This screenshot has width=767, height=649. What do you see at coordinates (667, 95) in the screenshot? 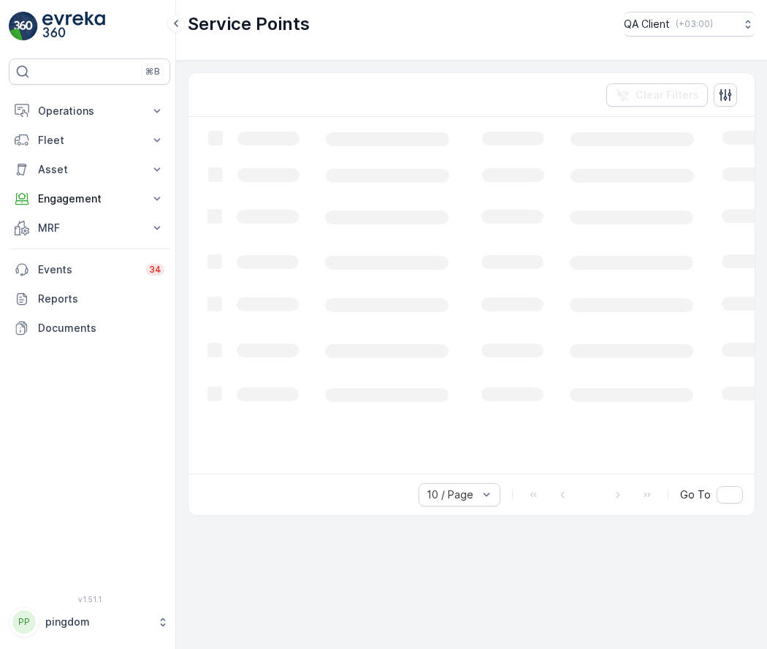
I see `p: Clear Filters` at bounding box center [667, 95].